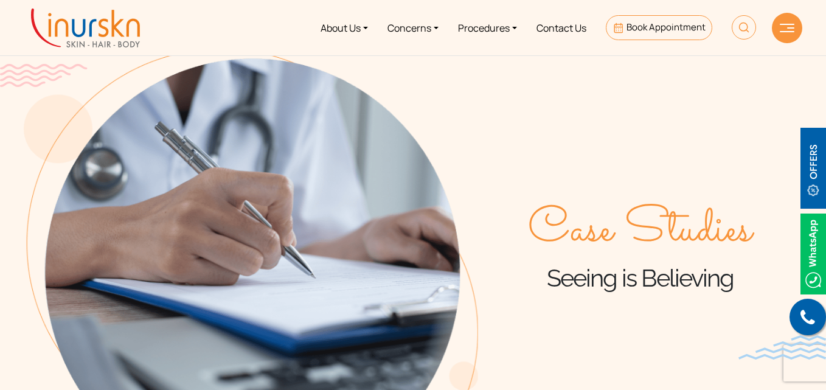 Image resolution: width=826 pixels, height=390 pixels. I want to click on span: Case Studies, so click(640, 231).